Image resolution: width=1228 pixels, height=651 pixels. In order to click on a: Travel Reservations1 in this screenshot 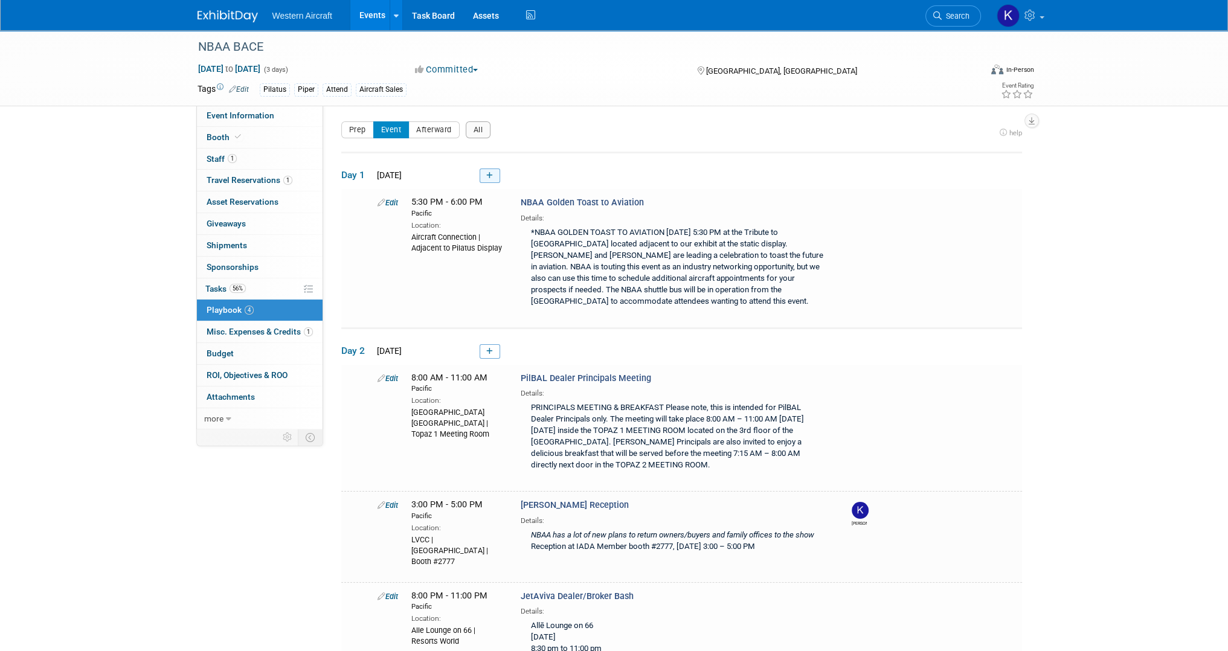, I will do `click(260, 180)`.